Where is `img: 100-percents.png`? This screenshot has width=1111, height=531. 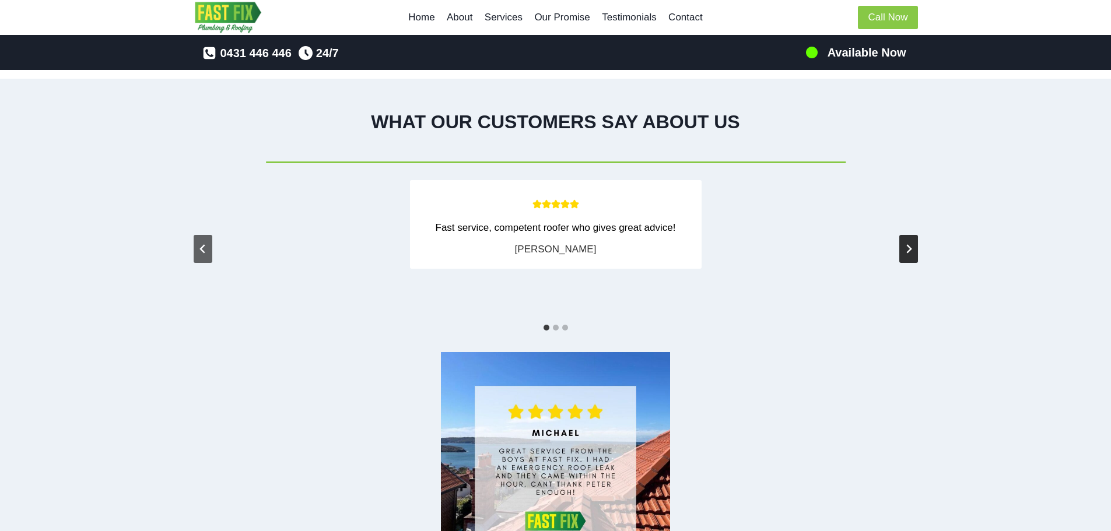 img: 100-percents.png is located at coordinates (811, 52).